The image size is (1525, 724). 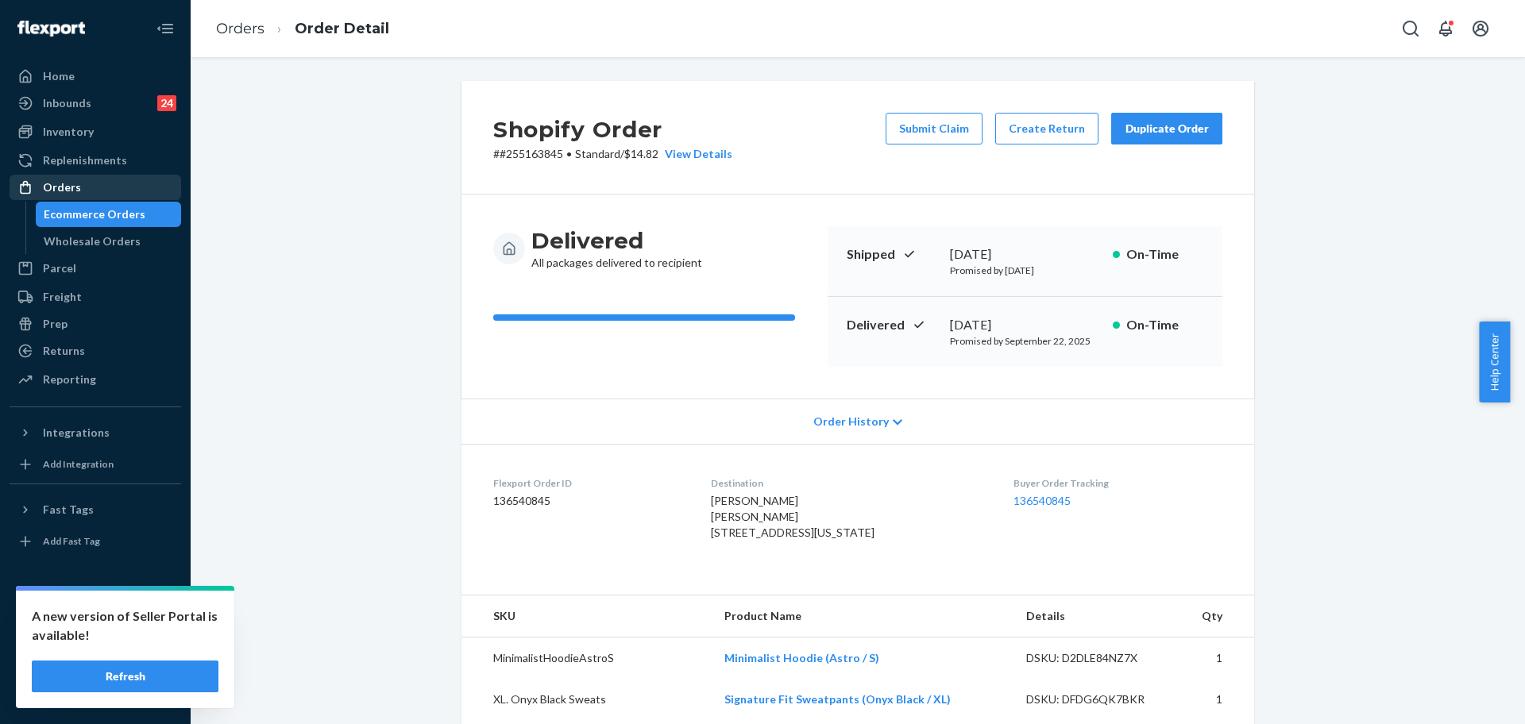 What do you see at coordinates (1494, 362) in the screenshot?
I see `button: Help Center` at bounding box center [1494, 362].